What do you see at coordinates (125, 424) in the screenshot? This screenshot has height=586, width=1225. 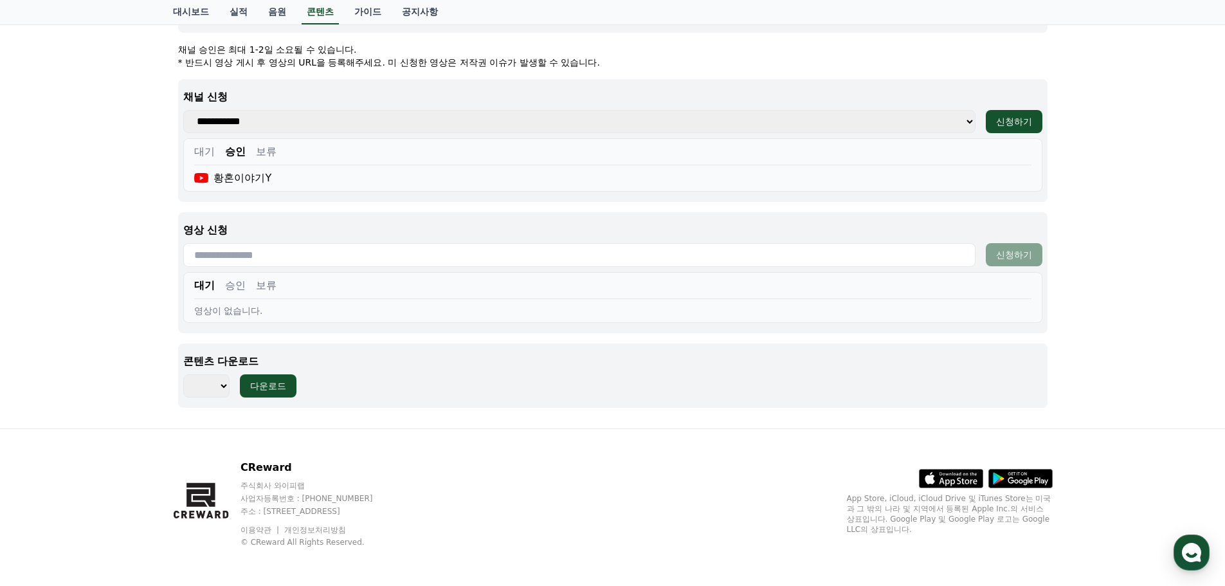 I see `a: 대화` at bounding box center [125, 424].